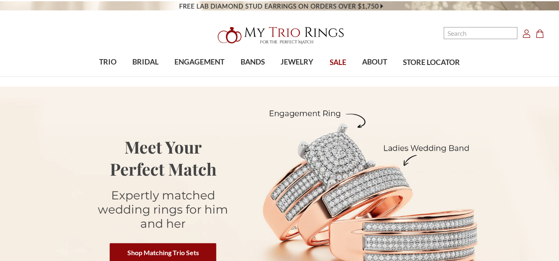 This screenshot has height=261, width=559. What do you see at coordinates (431, 62) in the screenshot?
I see `a: STORE LOCATOR` at bounding box center [431, 62].